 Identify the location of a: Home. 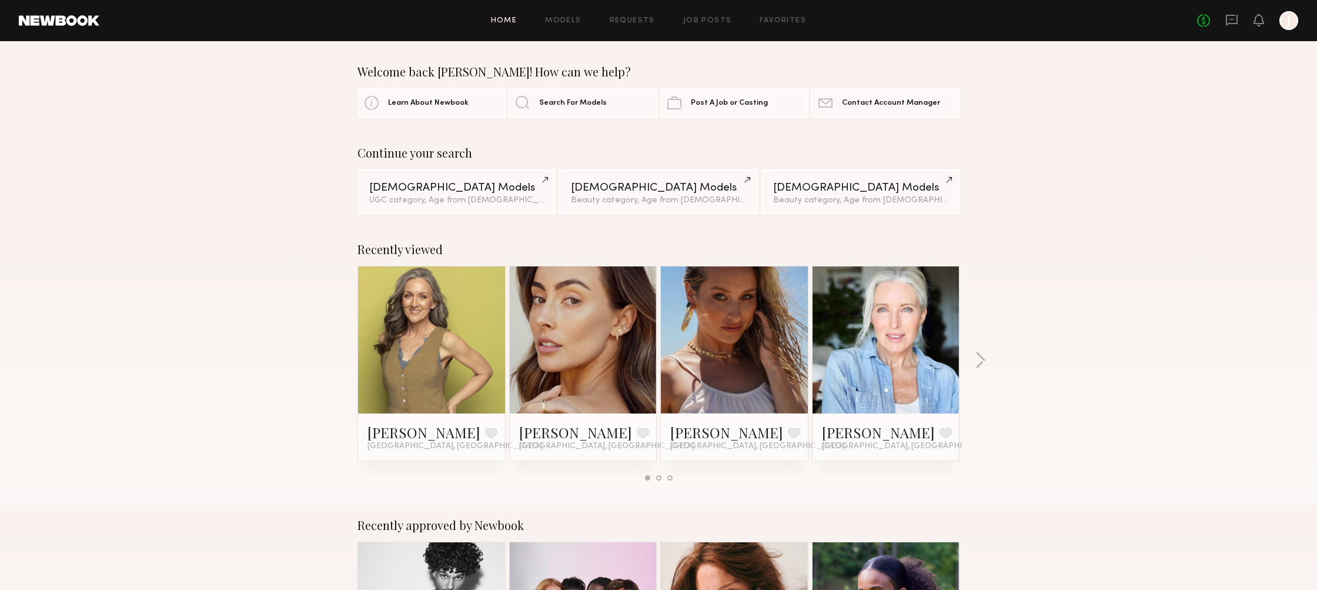
(504, 21).